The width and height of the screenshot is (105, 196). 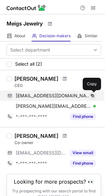 What do you see at coordinates (30, 50) in the screenshot?
I see `div: Select department` at bounding box center [30, 50].